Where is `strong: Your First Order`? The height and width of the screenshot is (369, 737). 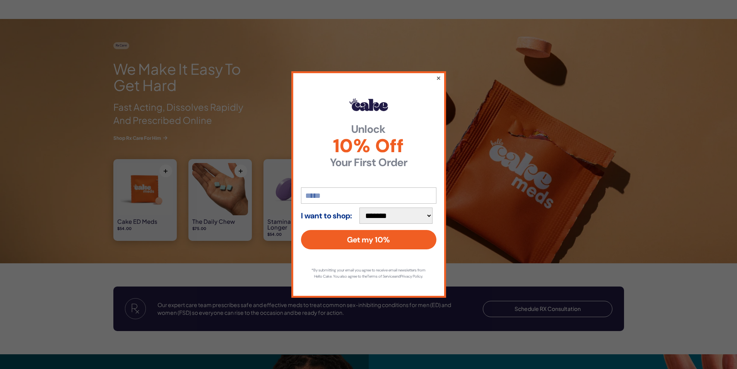
strong: Your First Order is located at coordinates (369, 162).